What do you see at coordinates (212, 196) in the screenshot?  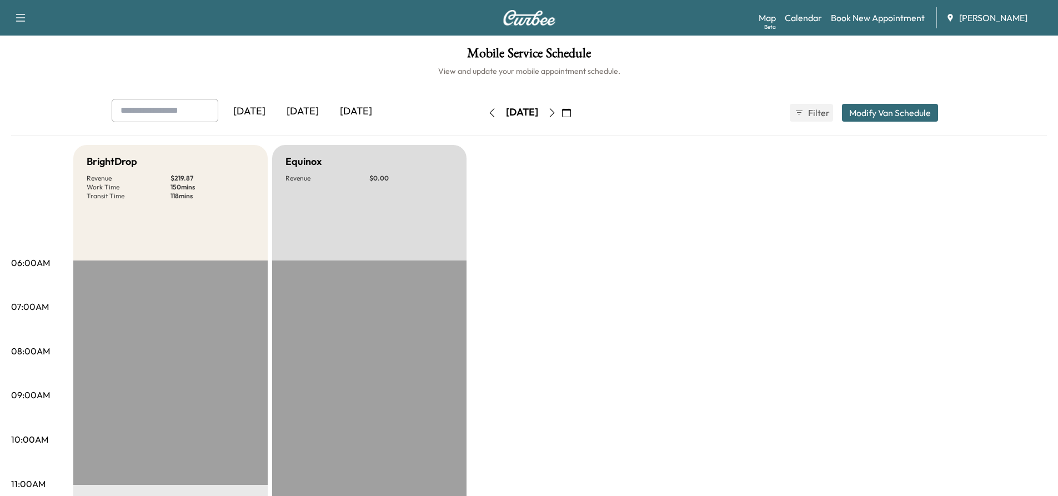 I see `p: 118 mins` at bounding box center [212, 196].